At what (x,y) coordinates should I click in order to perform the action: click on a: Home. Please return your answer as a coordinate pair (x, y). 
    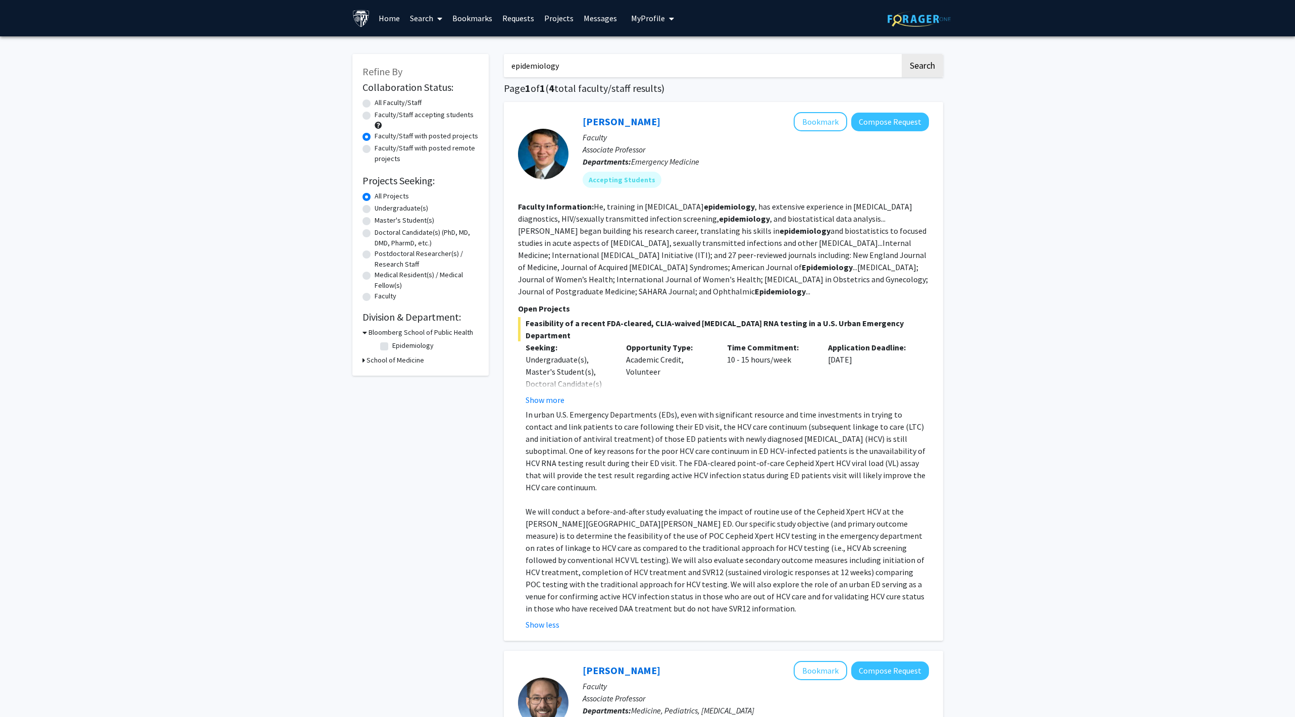
    Looking at the image, I should click on (389, 18).